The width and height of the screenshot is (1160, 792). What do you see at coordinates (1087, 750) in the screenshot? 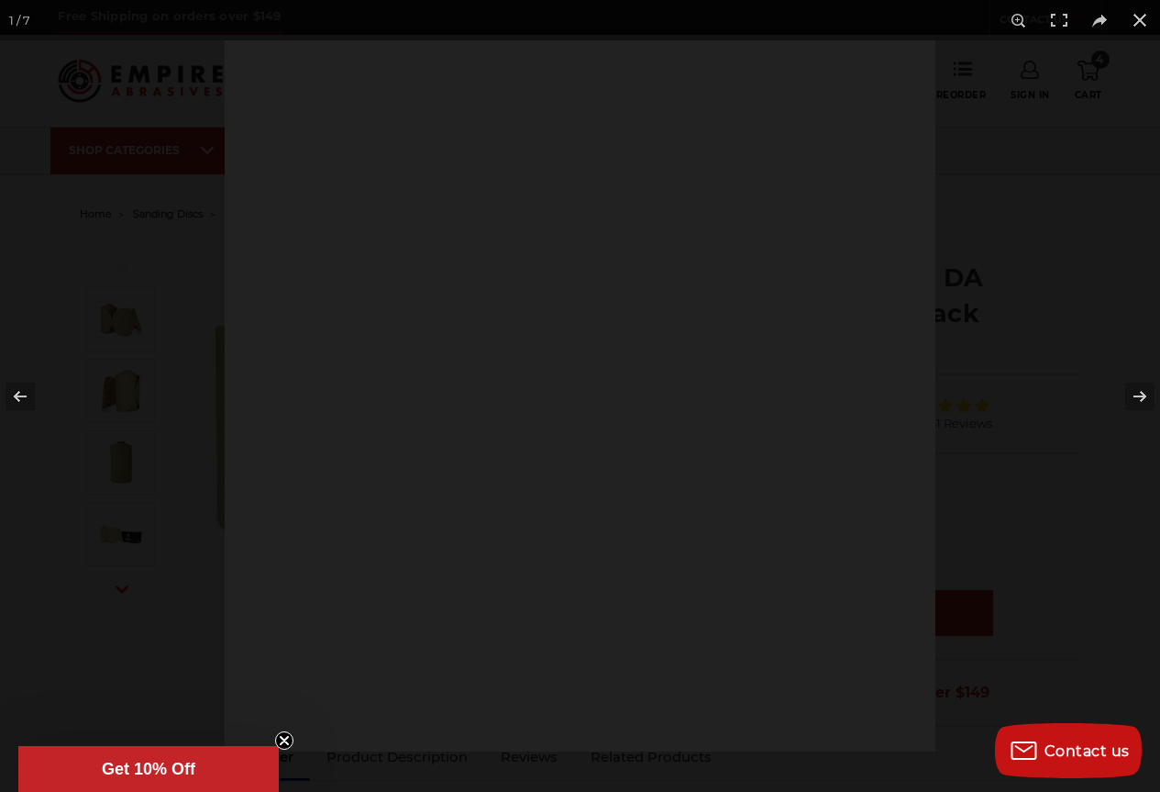
I see `span: Contact us` at bounding box center [1087, 750].